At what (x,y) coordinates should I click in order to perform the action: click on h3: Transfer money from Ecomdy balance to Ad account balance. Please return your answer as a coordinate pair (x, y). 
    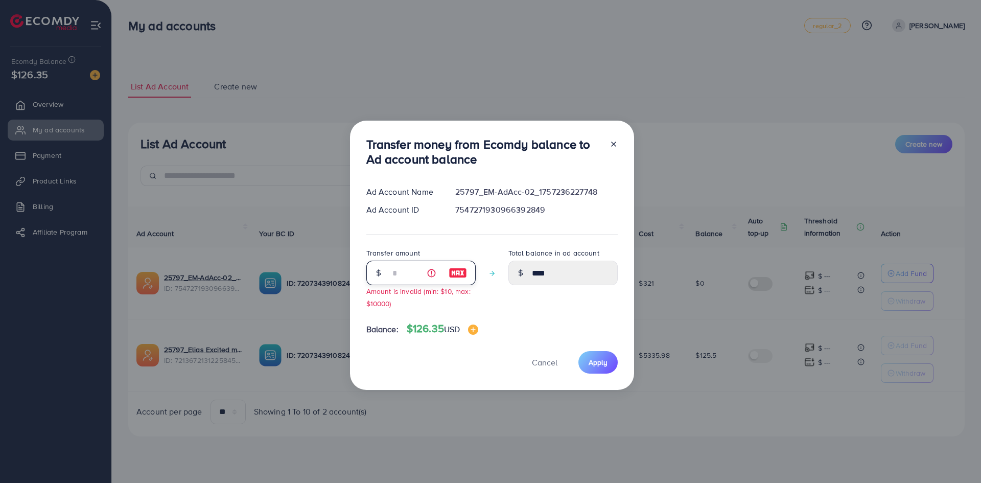
    Looking at the image, I should click on (484, 152).